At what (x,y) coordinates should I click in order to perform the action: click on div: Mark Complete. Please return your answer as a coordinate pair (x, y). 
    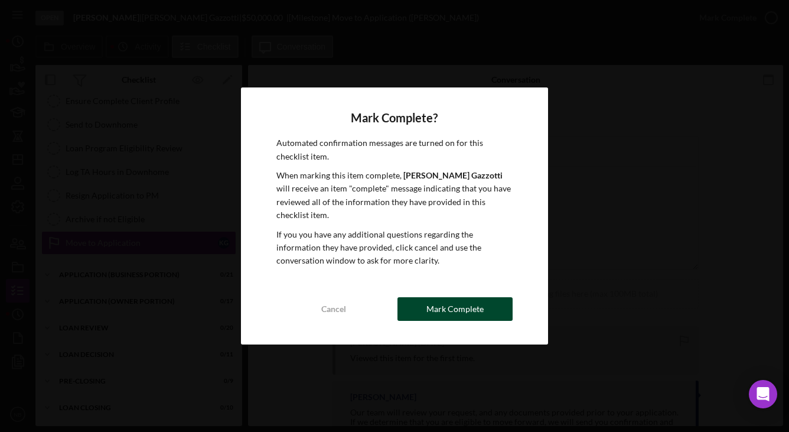
    Looking at the image, I should click on (455, 309).